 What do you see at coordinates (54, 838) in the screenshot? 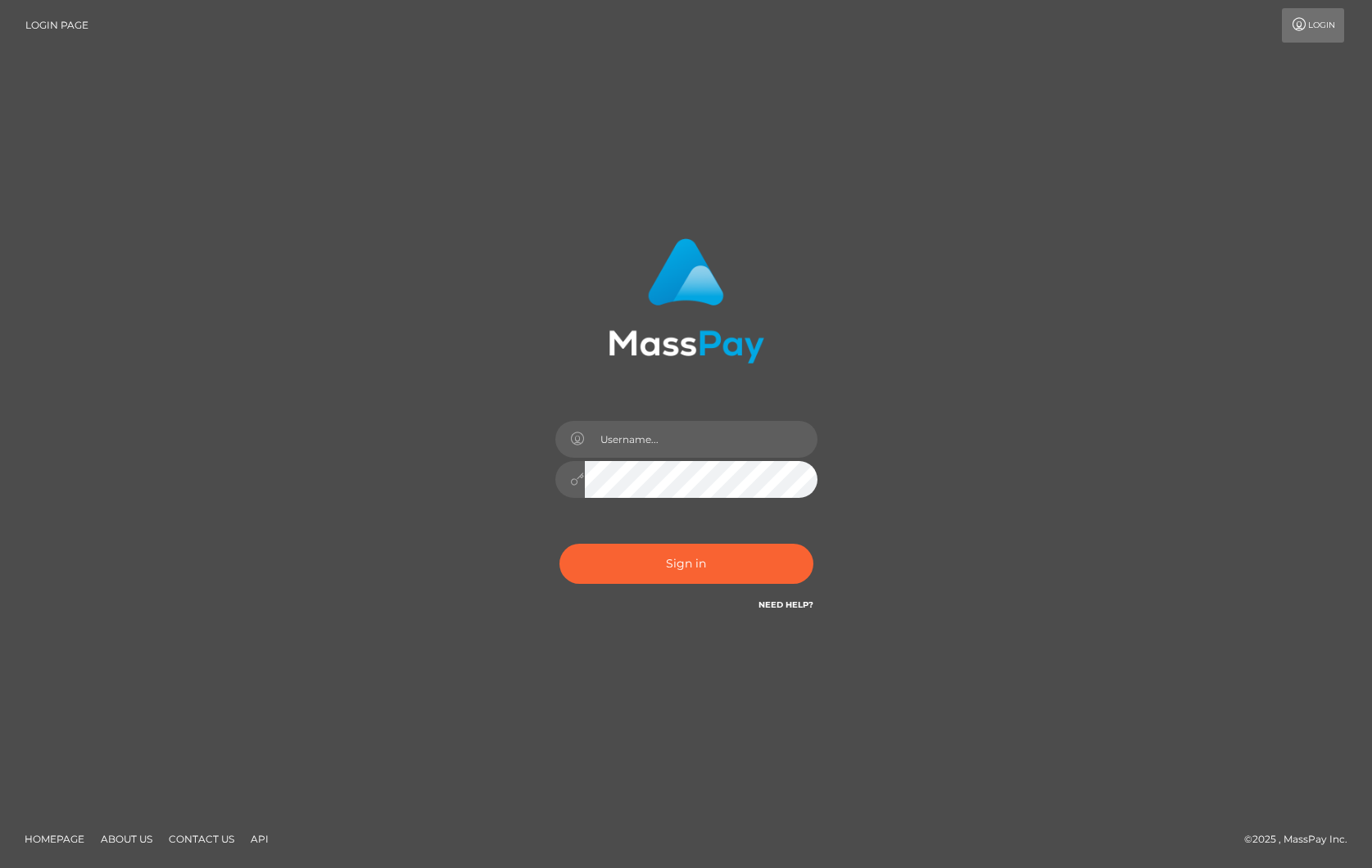
I see `a: Homepage` at bounding box center [54, 838].